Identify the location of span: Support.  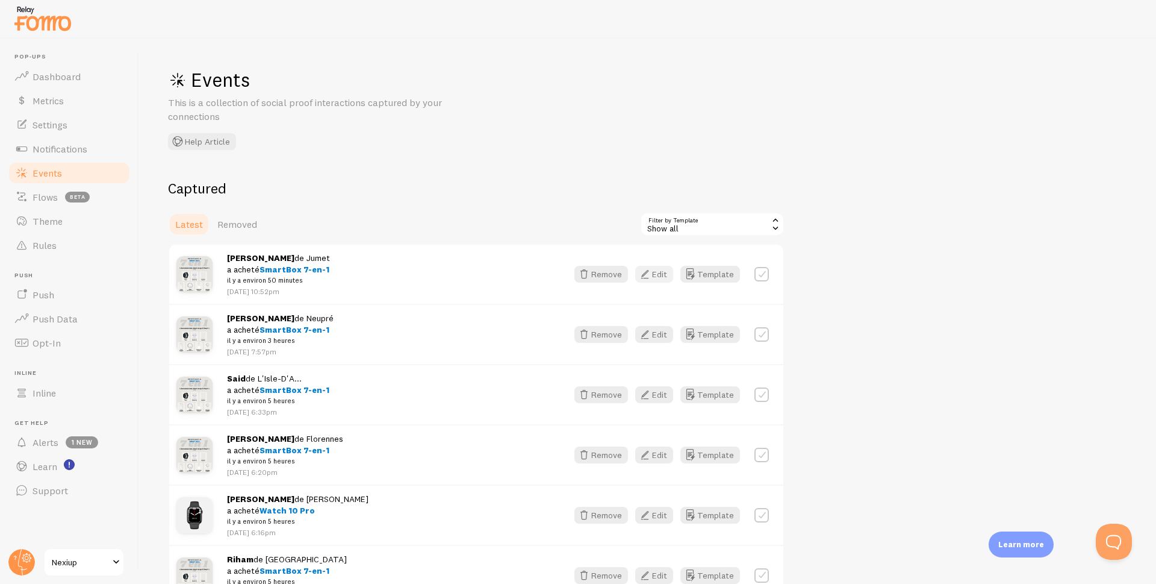
(50, 490).